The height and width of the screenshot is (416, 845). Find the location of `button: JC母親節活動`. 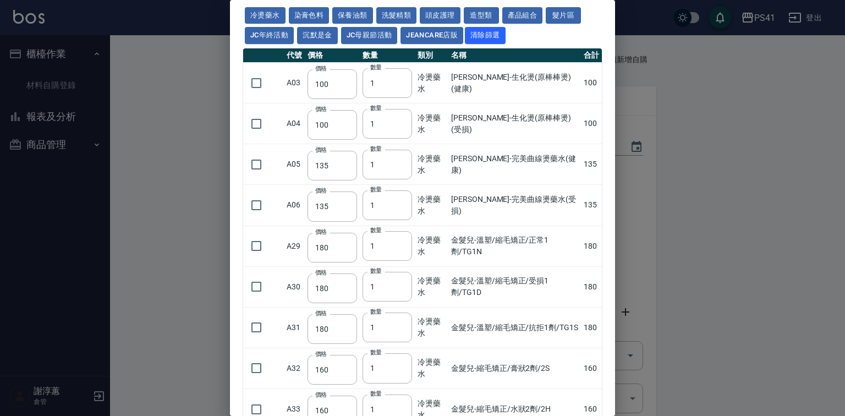

button: JC母親節活動 is located at coordinates (369, 35).